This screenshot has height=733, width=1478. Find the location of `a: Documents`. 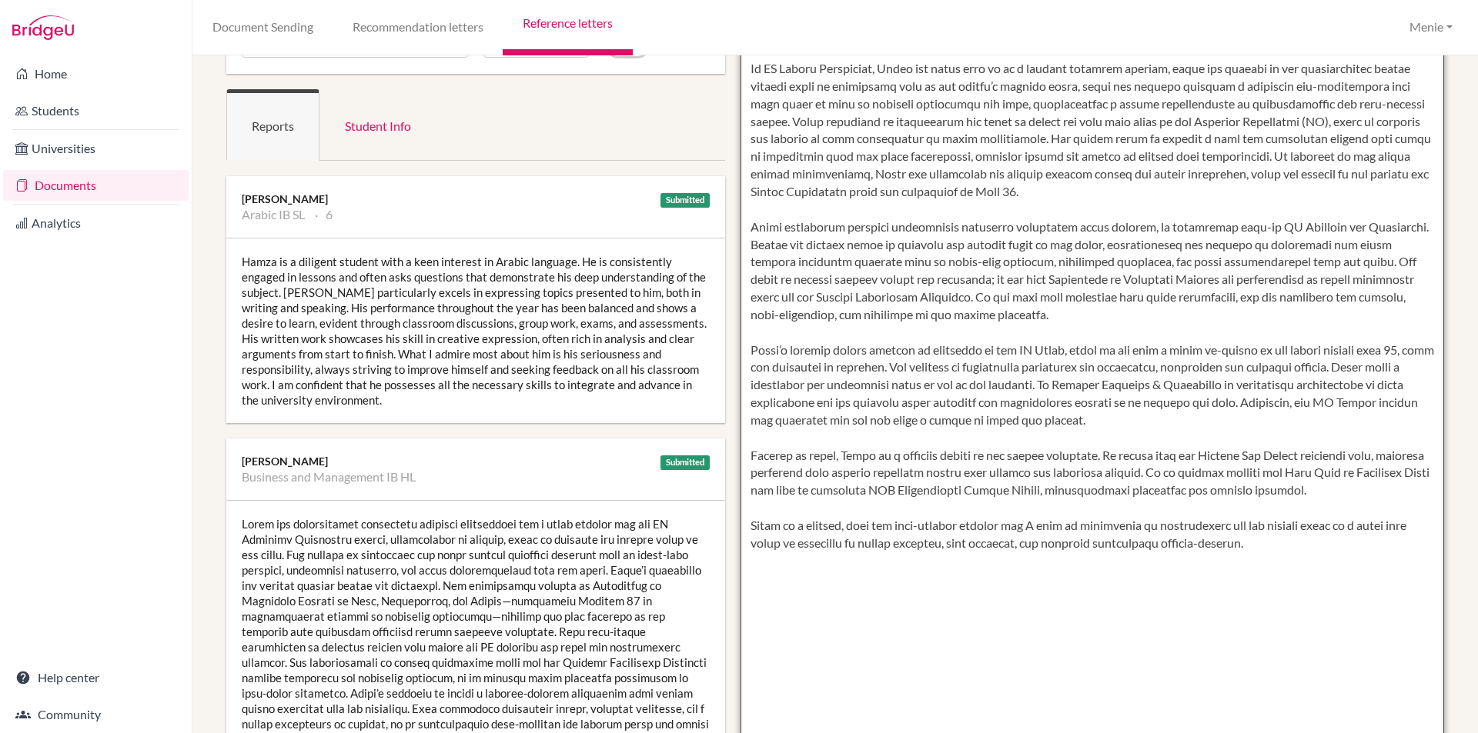

a: Documents is located at coordinates (95, 185).